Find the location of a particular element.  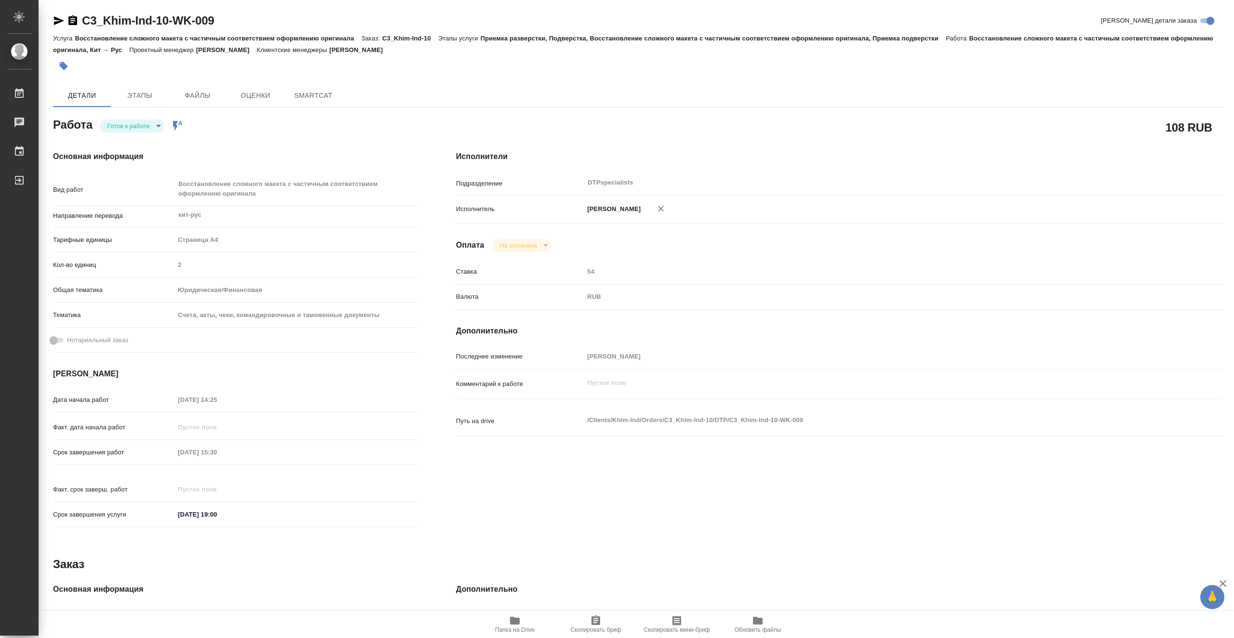

button: Обновить файлы is located at coordinates (758, 625).